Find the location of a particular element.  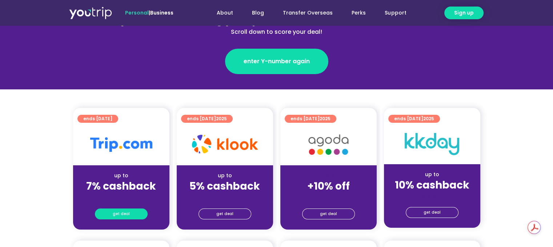

a: Perks is located at coordinates (359, 13).